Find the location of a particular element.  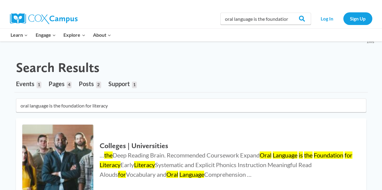

a: Posts2 is located at coordinates (90, 84).